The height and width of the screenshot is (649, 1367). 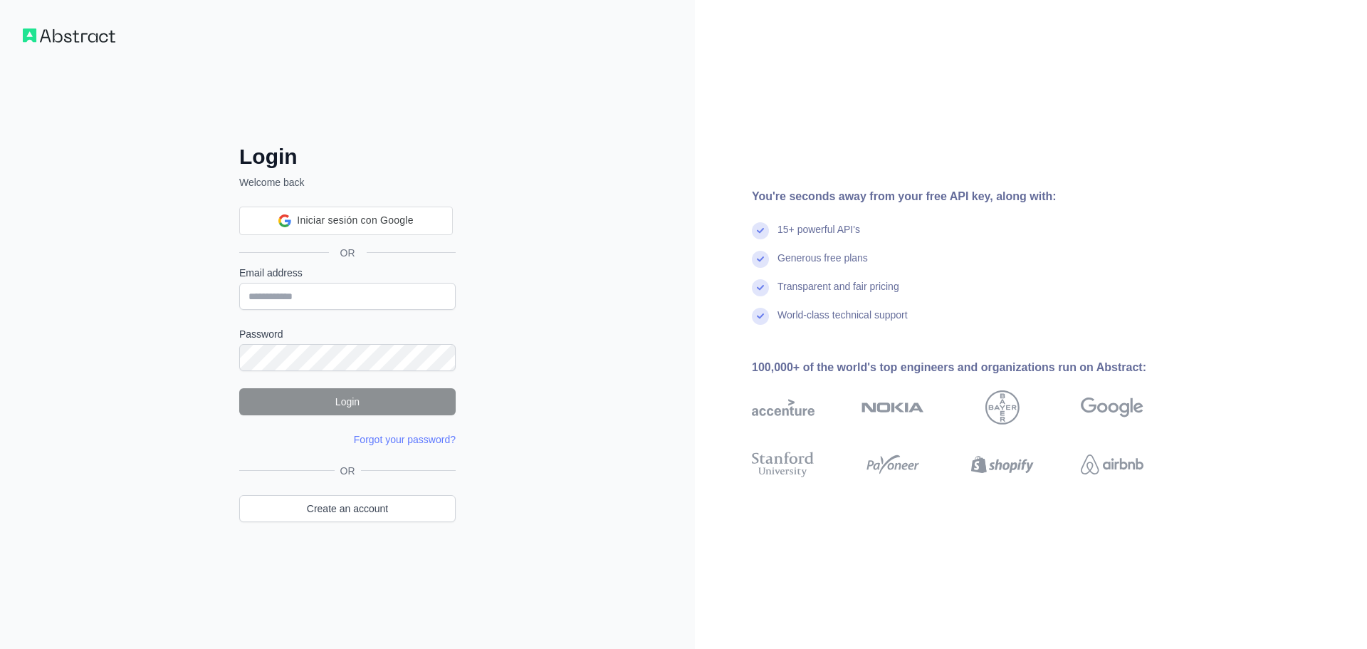 I want to click on h2: Login, so click(x=348, y=157).